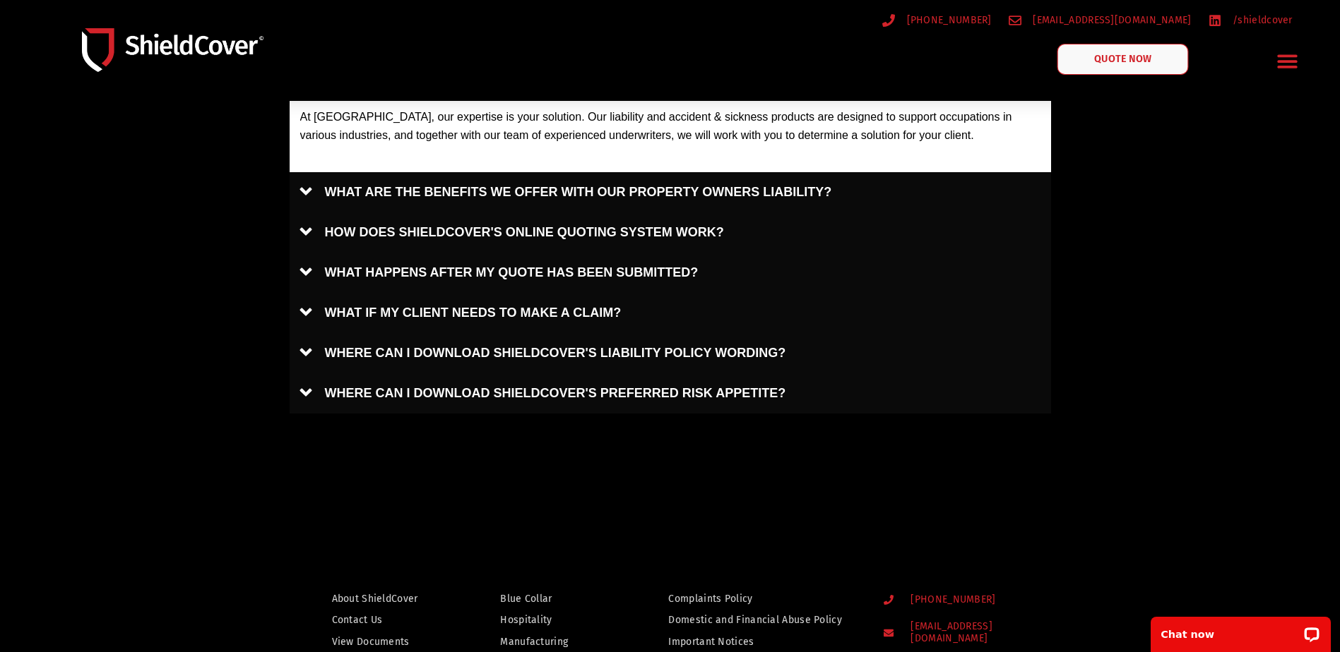 This screenshot has width=1340, height=652. Describe the element at coordinates (525, 599) in the screenshot. I see `span: Blue Collar` at that location.